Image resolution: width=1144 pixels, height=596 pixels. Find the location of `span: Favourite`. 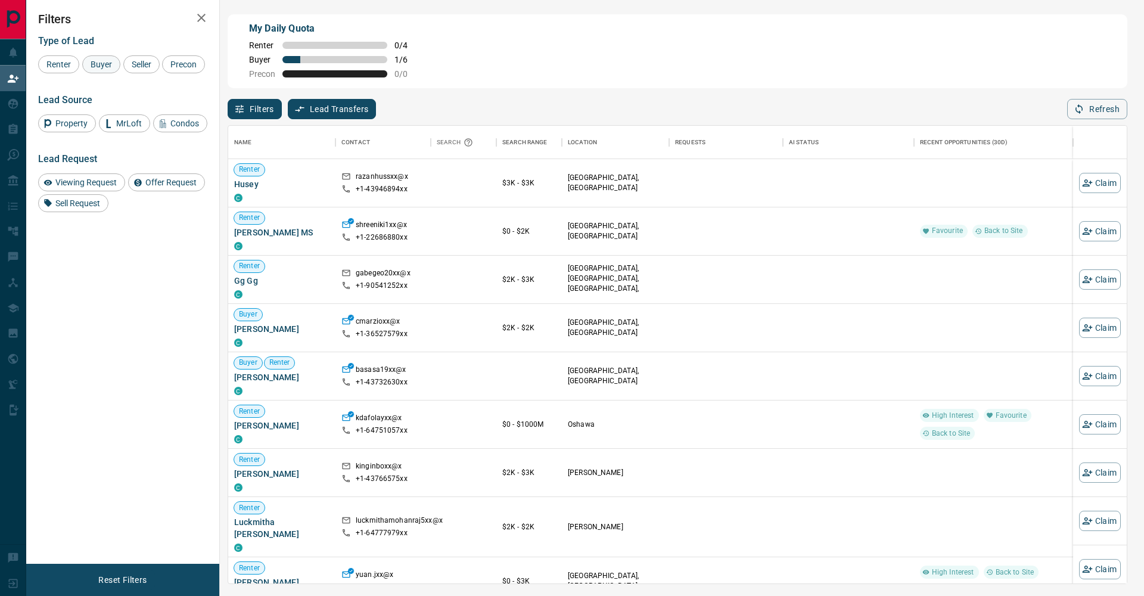

span: Favourite is located at coordinates (1011, 415).